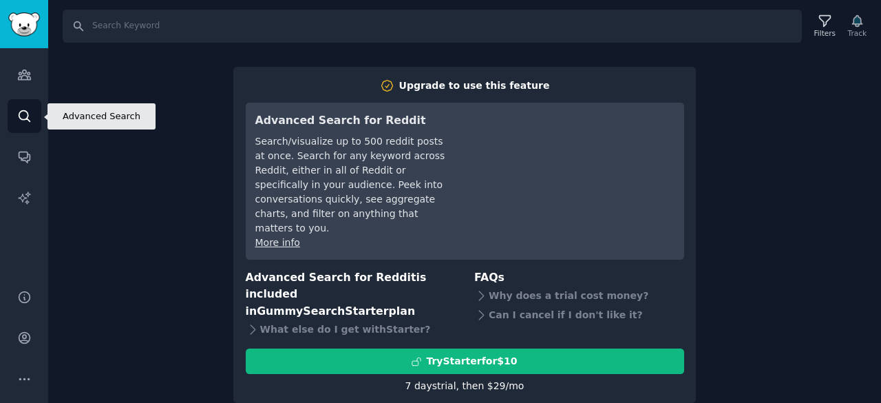  What do you see at coordinates (350, 329) in the screenshot?
I see `div: What else do I get with Starter ?` at bounding box center [350, 329].